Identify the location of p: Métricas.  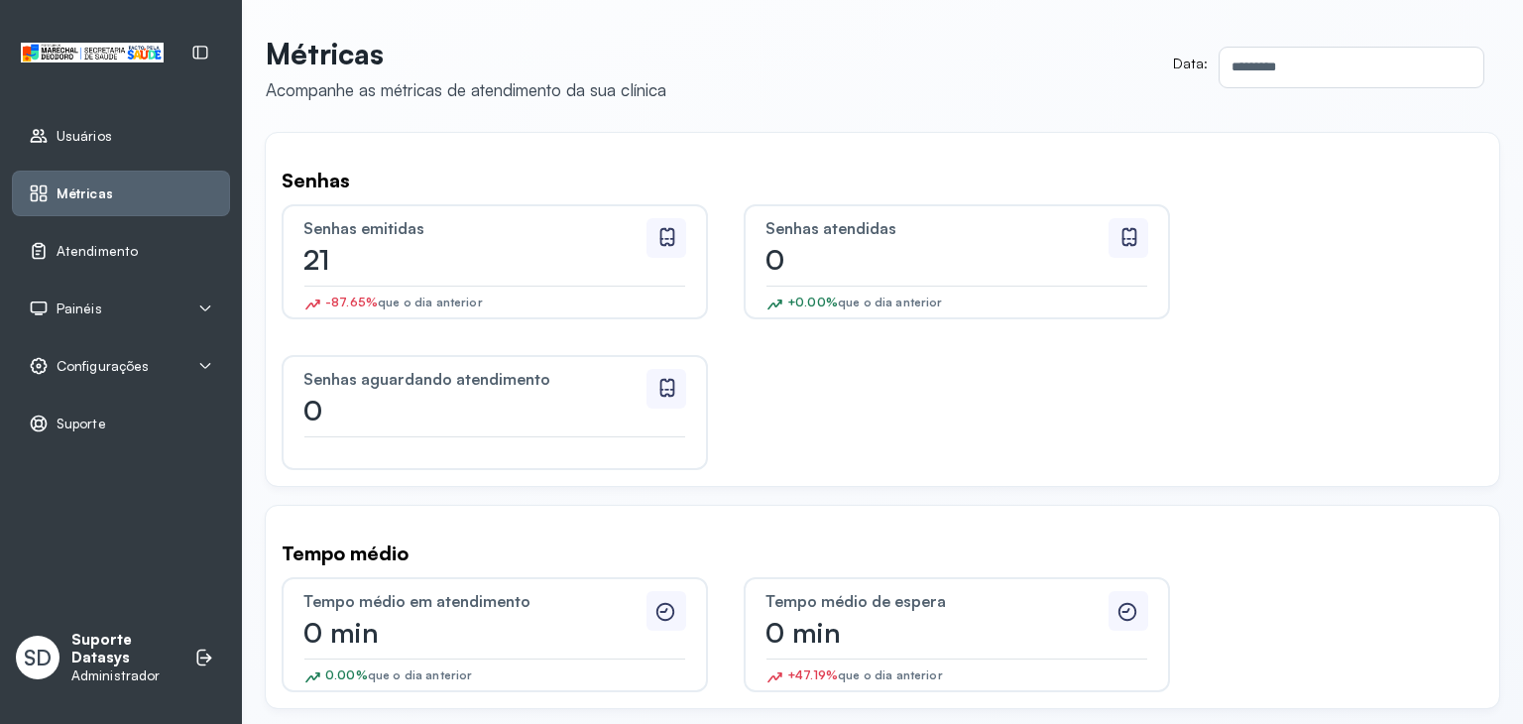
(466, 54).